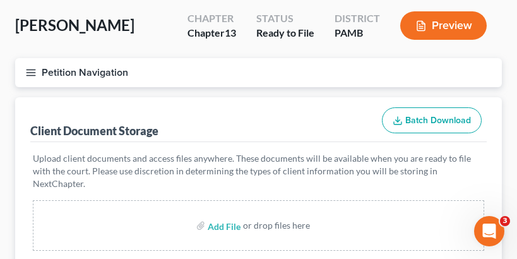  What do you see at coordinates (285, 18) in the screenshot?
I see `div: Status` at bounding box center [285, 18].